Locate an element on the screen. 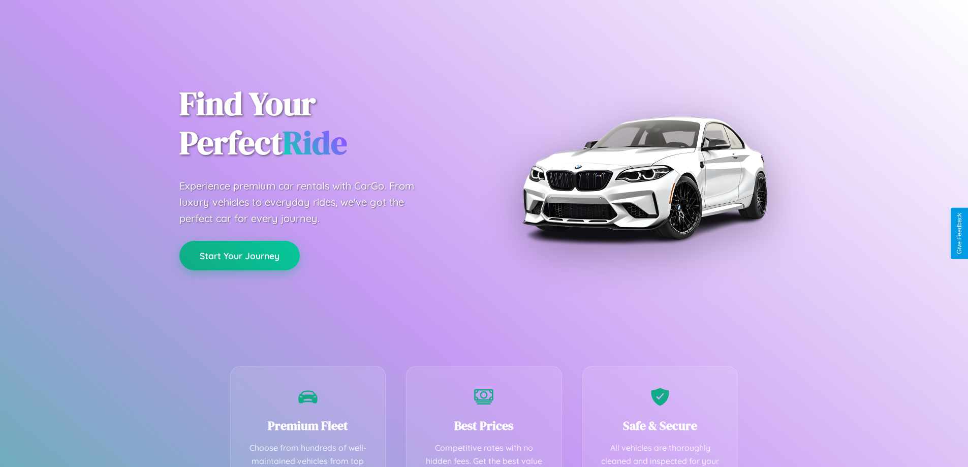 The image size is (968, 467). h1: Find Your Perfect is located at coordinates (324, 124).